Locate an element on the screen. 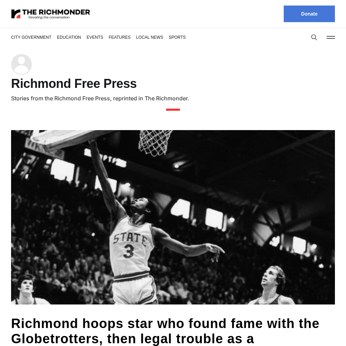 The image size is (346, 346). a: Donate is located at coordinates (309, 14).